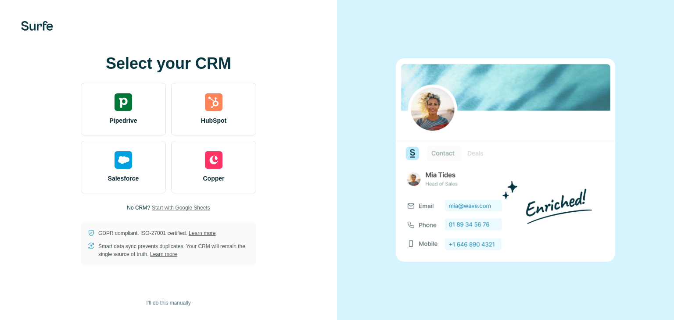  What do you see at coordinates (174, 251) in the screenshot?
I see `p: Smart data sync prevents duplicates. Your CRM will remain the single source of truth.` at bounding box center [174, 251].